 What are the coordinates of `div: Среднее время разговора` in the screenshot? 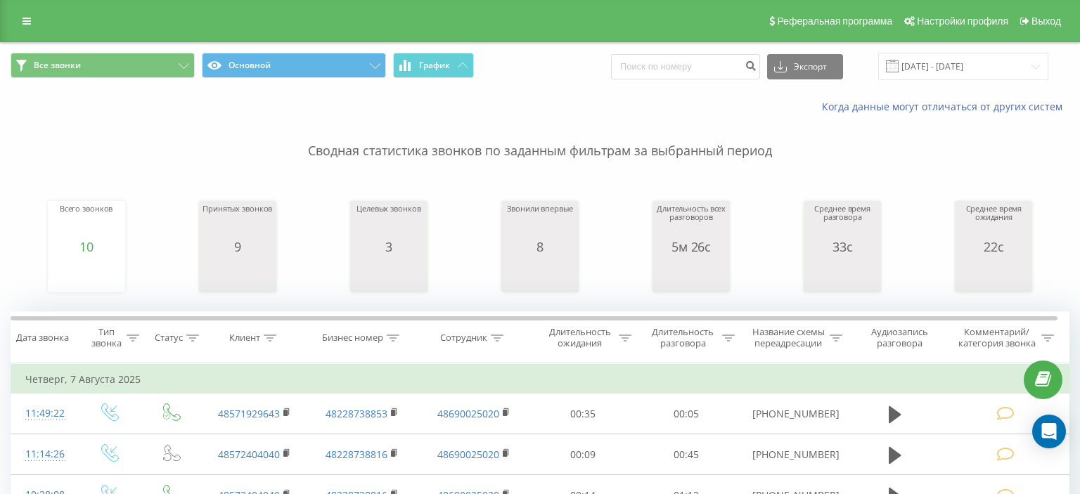 It's located at (842, 222).